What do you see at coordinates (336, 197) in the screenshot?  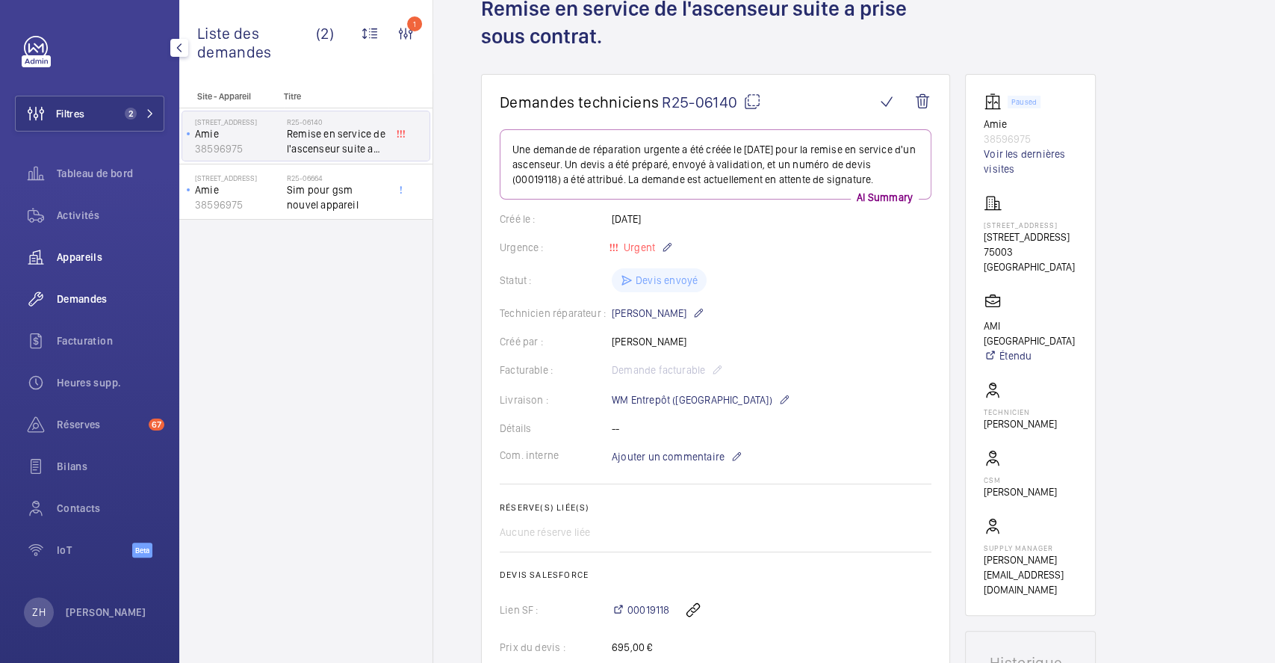 I see `span: Sim pour gsm nouvel appareil` at bounding box center [336, 197].